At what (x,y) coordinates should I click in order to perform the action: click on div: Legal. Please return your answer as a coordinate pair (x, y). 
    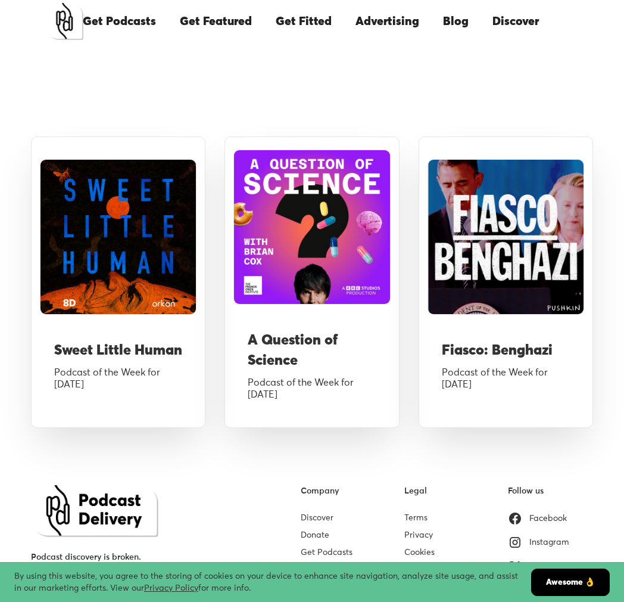
    Looking at the image, I should click on (416, 491).